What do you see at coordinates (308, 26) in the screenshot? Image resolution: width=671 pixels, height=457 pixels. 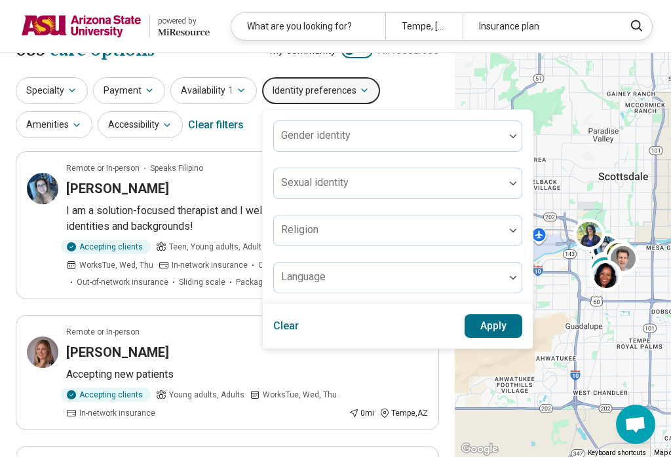 I see `div: What are you looking for?` at bounding box center [308, 26].